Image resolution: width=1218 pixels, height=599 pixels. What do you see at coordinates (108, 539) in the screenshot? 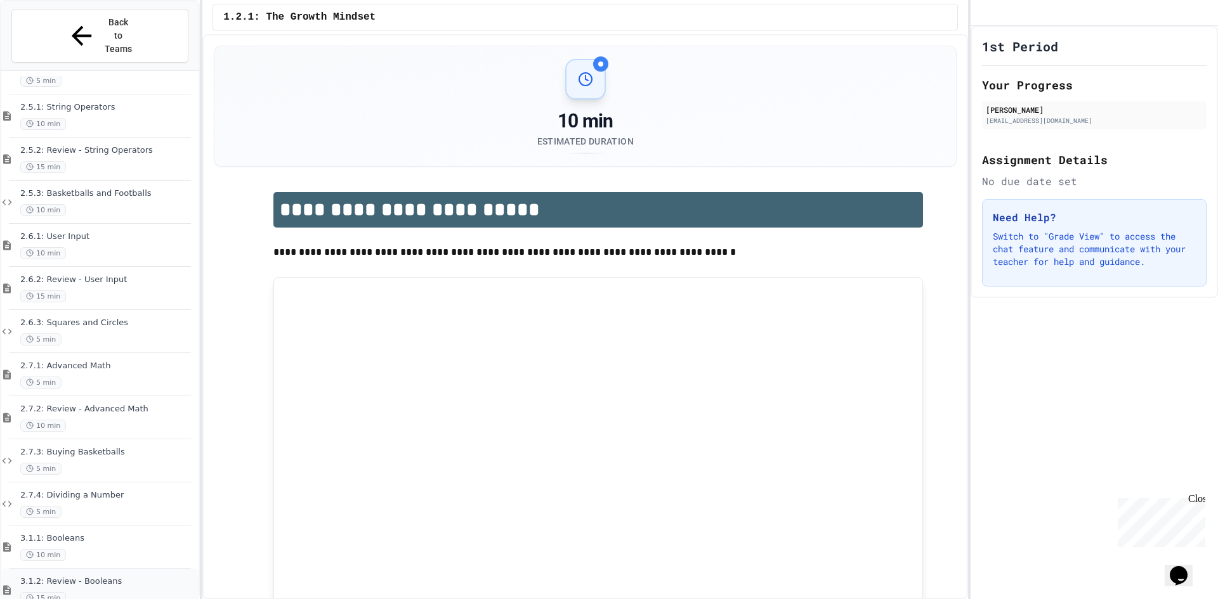
I see `span: 3.1.1: Booleans` at bounding box center [108, 539].